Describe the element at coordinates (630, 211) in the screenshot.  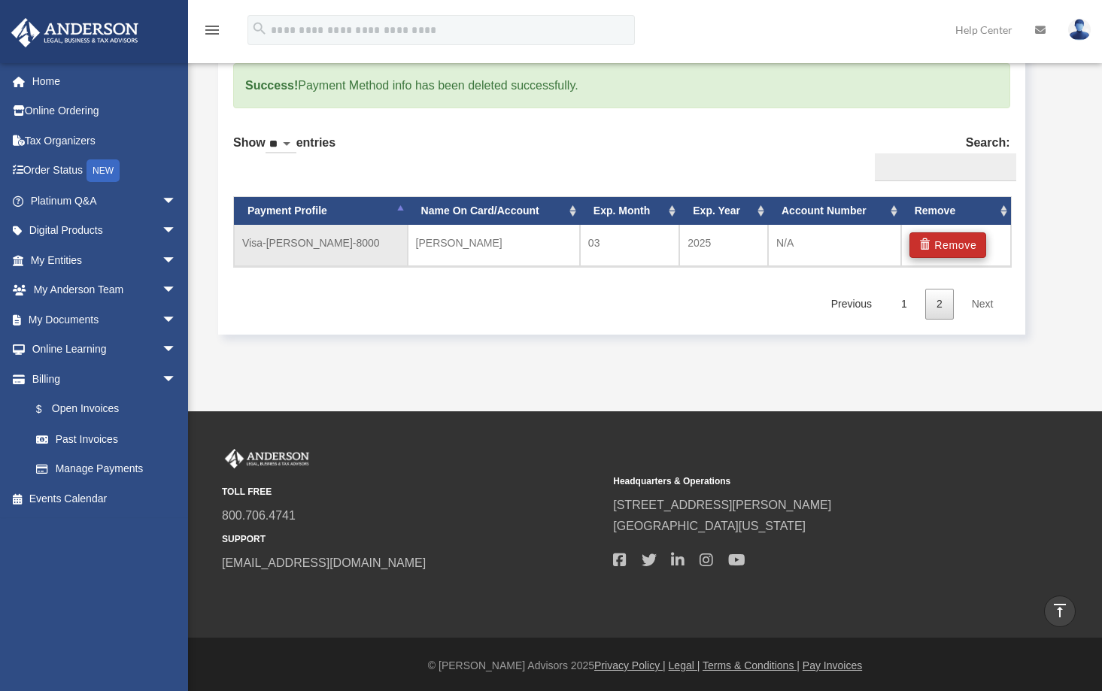
I see `th: Exp. Month: activate to sort column ascending` at that location.